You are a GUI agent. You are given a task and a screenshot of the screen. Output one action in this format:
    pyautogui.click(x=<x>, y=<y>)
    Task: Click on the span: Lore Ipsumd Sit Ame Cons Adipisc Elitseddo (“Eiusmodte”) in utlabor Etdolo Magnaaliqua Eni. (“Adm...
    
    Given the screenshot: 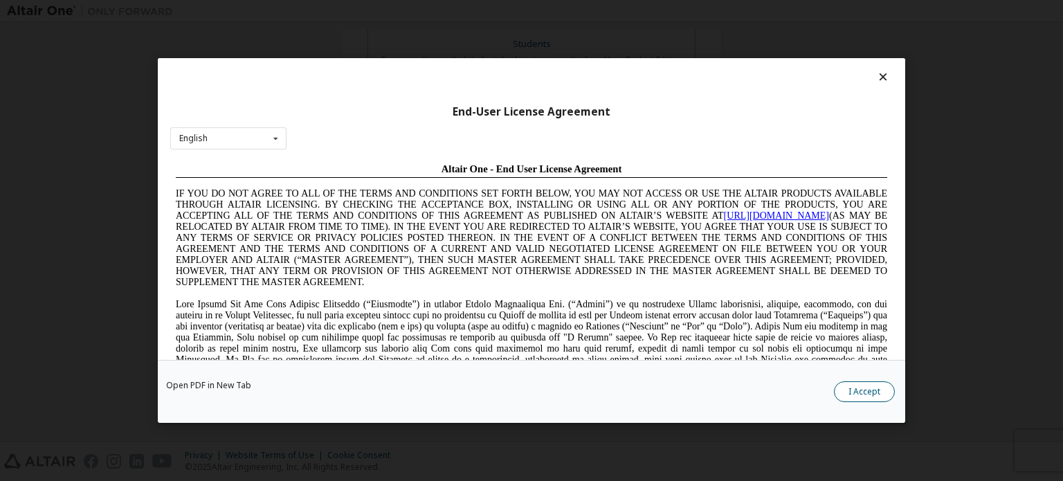 What is the action you would take?
    pyautogui.click(x=361, y=190)
    